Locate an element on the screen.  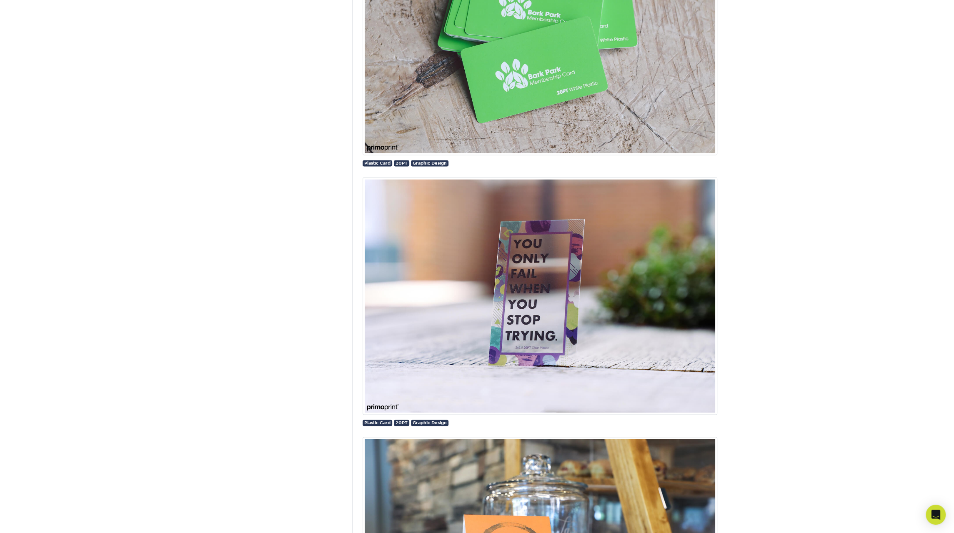
img: 20PT Clear business card. is located at coordinates (540, 296).